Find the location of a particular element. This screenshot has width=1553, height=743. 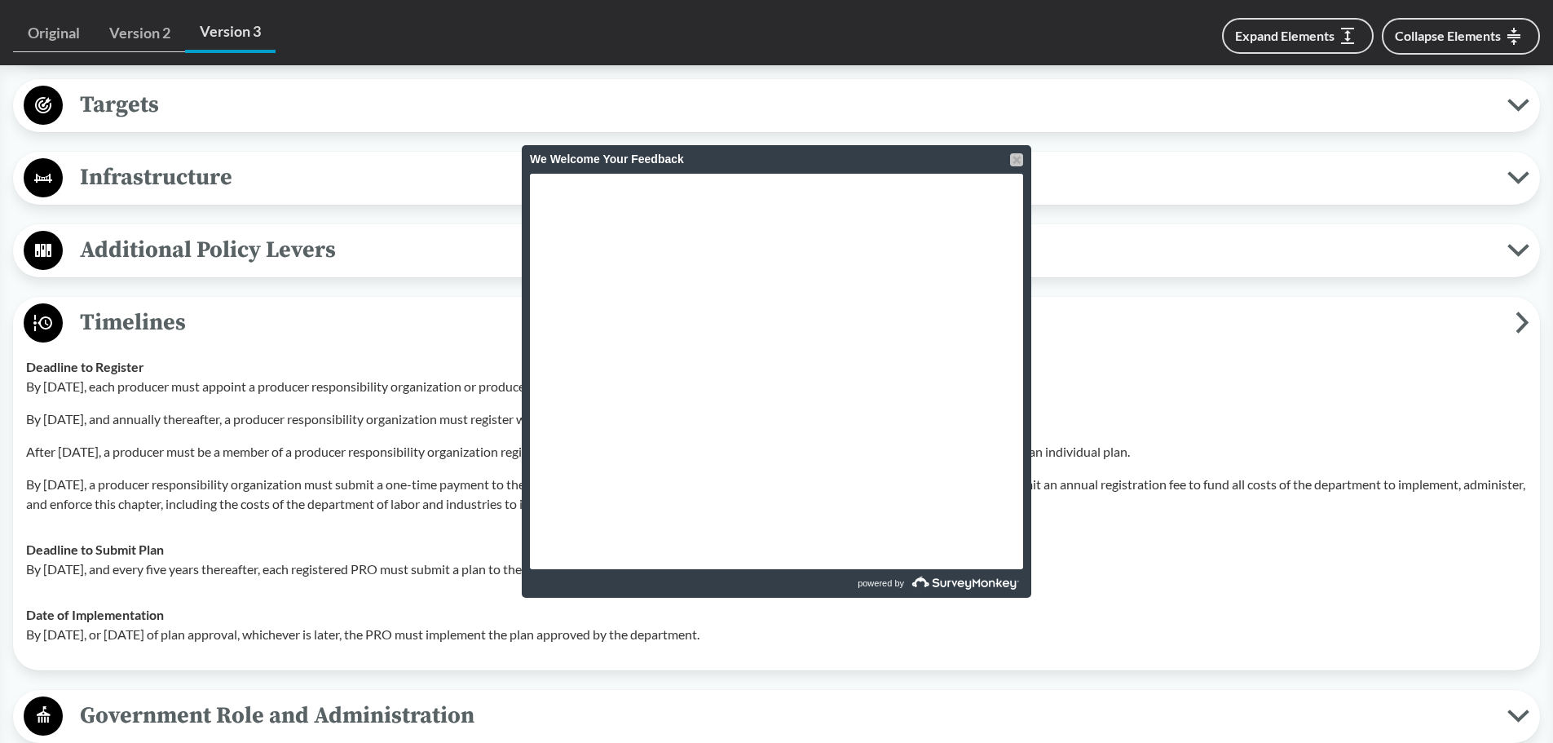

button: Expand Elements is located at coordinates (1298, 36).